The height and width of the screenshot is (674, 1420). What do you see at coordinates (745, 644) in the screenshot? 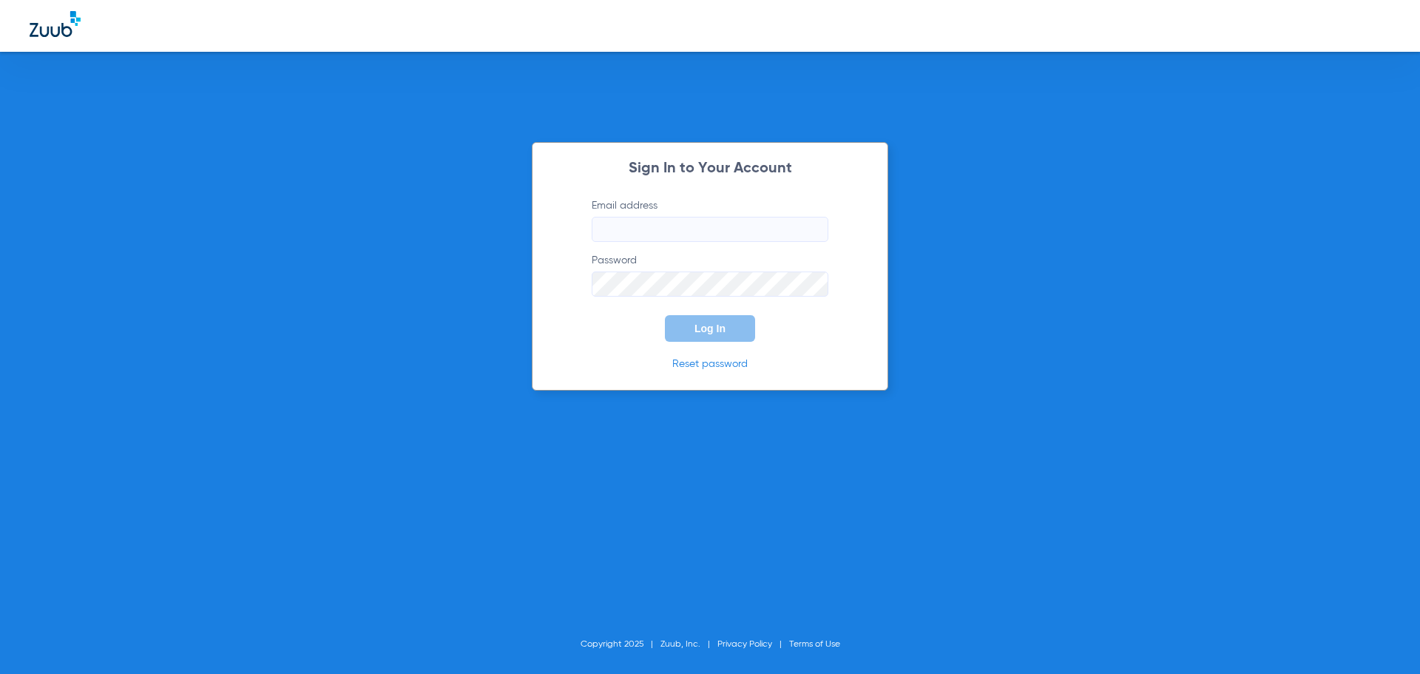
I see `a: Privacy Policy` at bounding box center [745, 644].